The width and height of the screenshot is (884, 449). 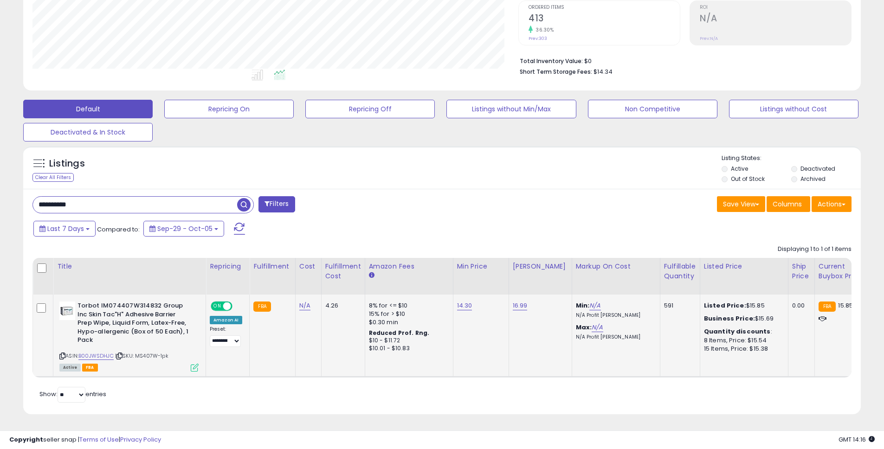 What do you see at coordinates (26, 439) in the screenshot?
I see `strong: Copyright` at bounding box center [26, 439].